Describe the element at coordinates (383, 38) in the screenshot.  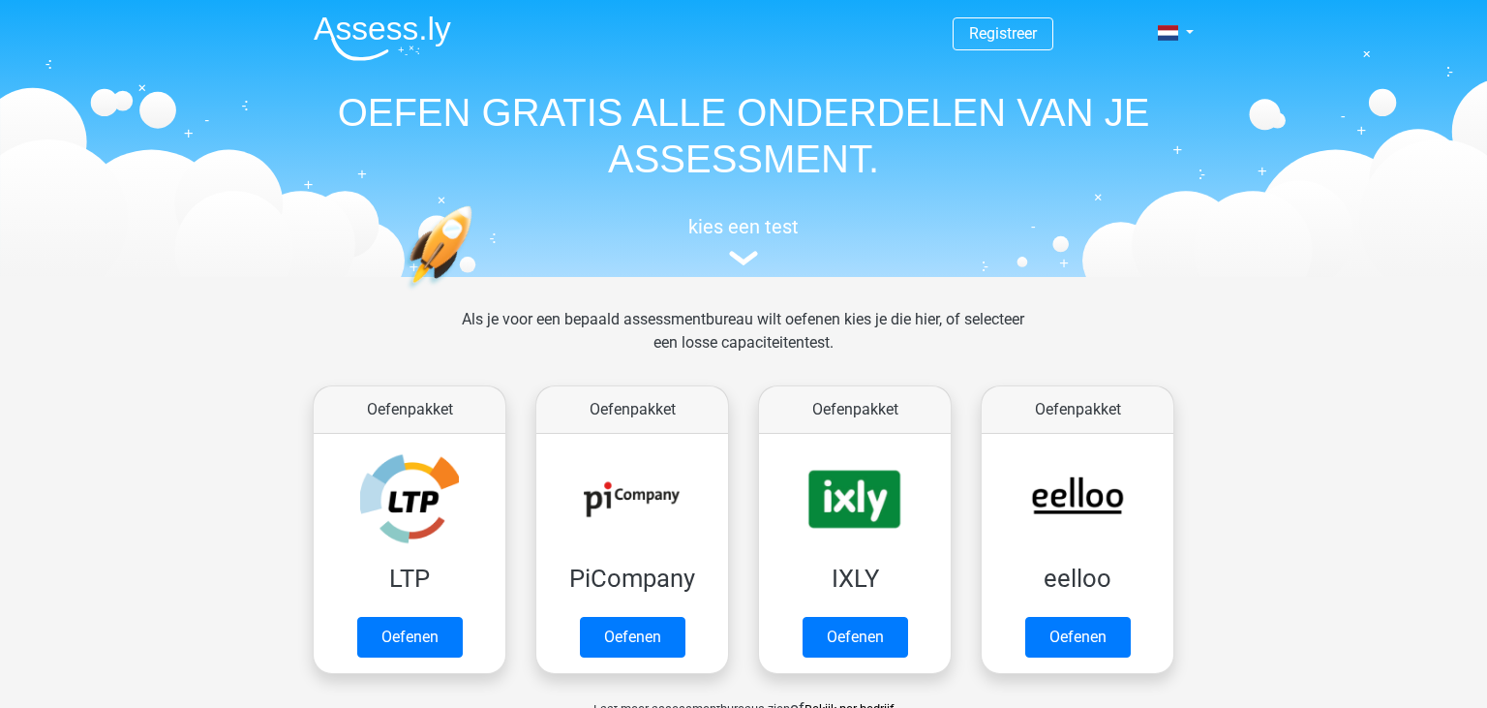
I see `img: Assessly` at that location.